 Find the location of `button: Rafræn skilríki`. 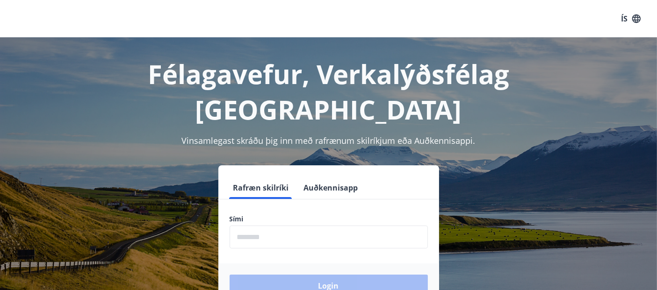

button: Rafræn skilríki is located at coordinates (261, 188).